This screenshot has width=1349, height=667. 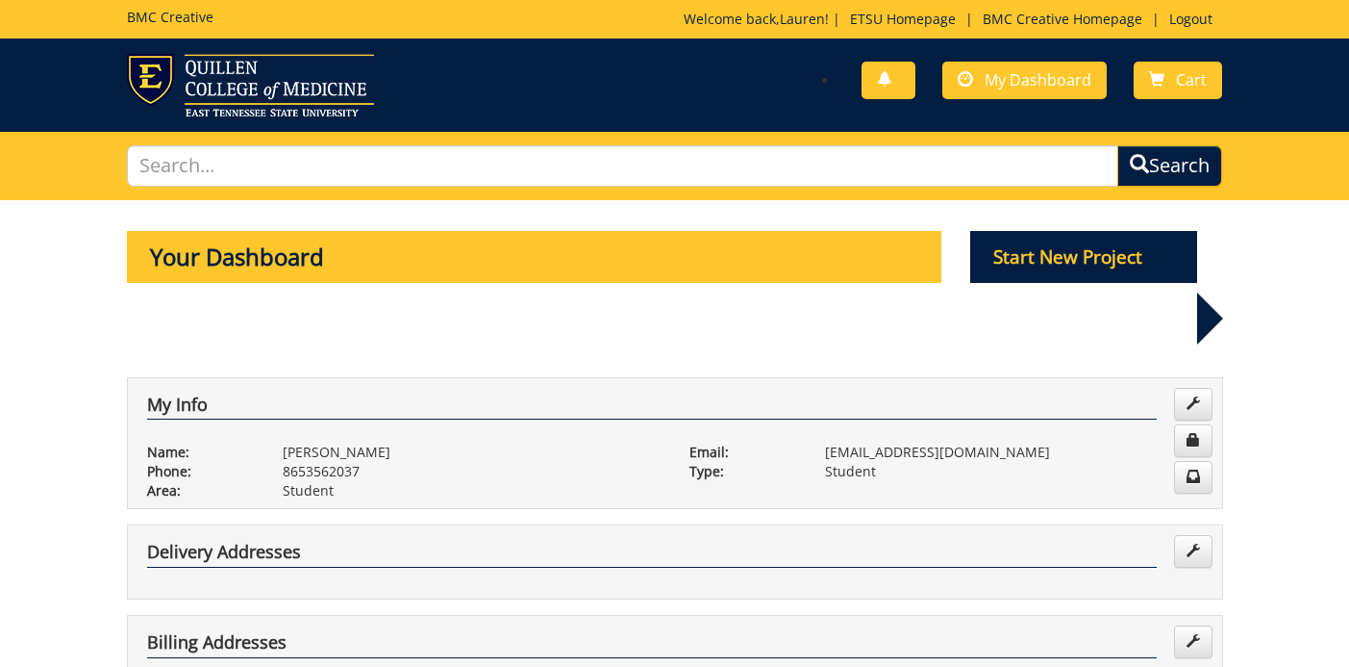 What do you see at coordinates (170, 16) in the screenshot?
I see `h5: BMC Creative` at bounding box center [170, 16].